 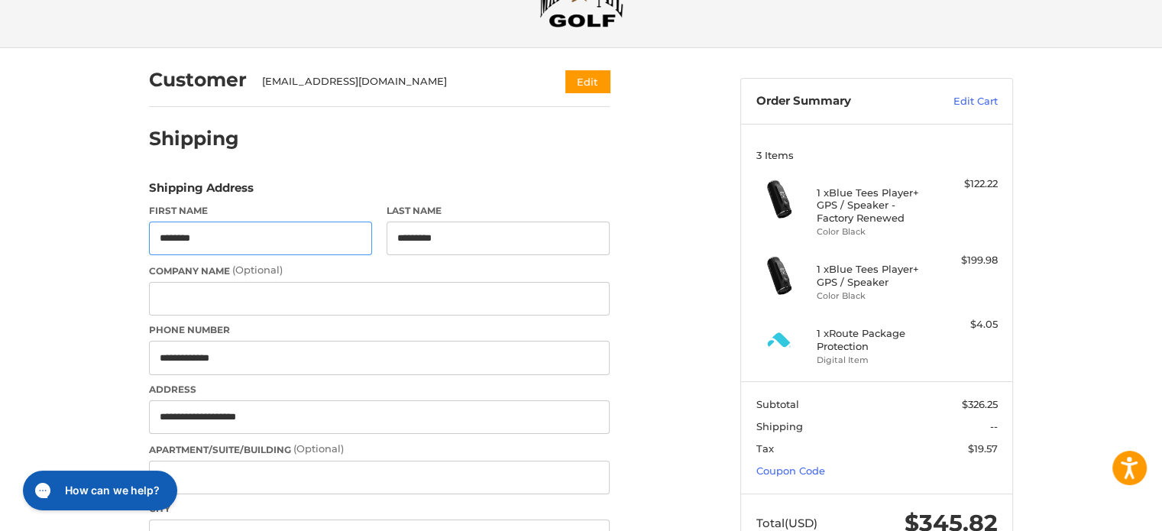 What do you see at coordinates (967, 325) in the screenshot?
I see `div: $4.05` at bounding box center [967, 325].